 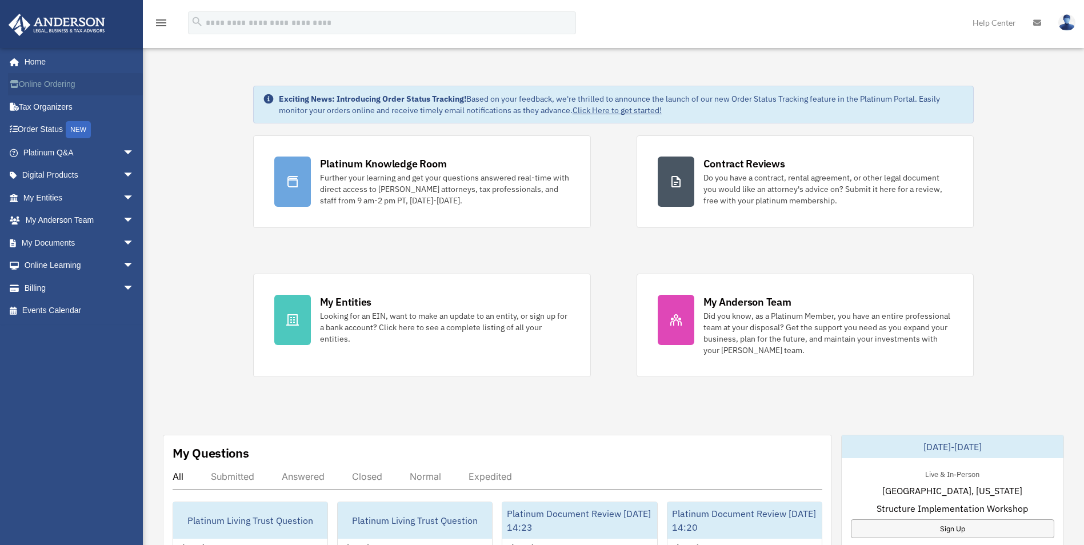 What do you see at coordinates (952, 473) in the screenshot?
I see `div: Live & In-Person` at bounding box center [952, 473].